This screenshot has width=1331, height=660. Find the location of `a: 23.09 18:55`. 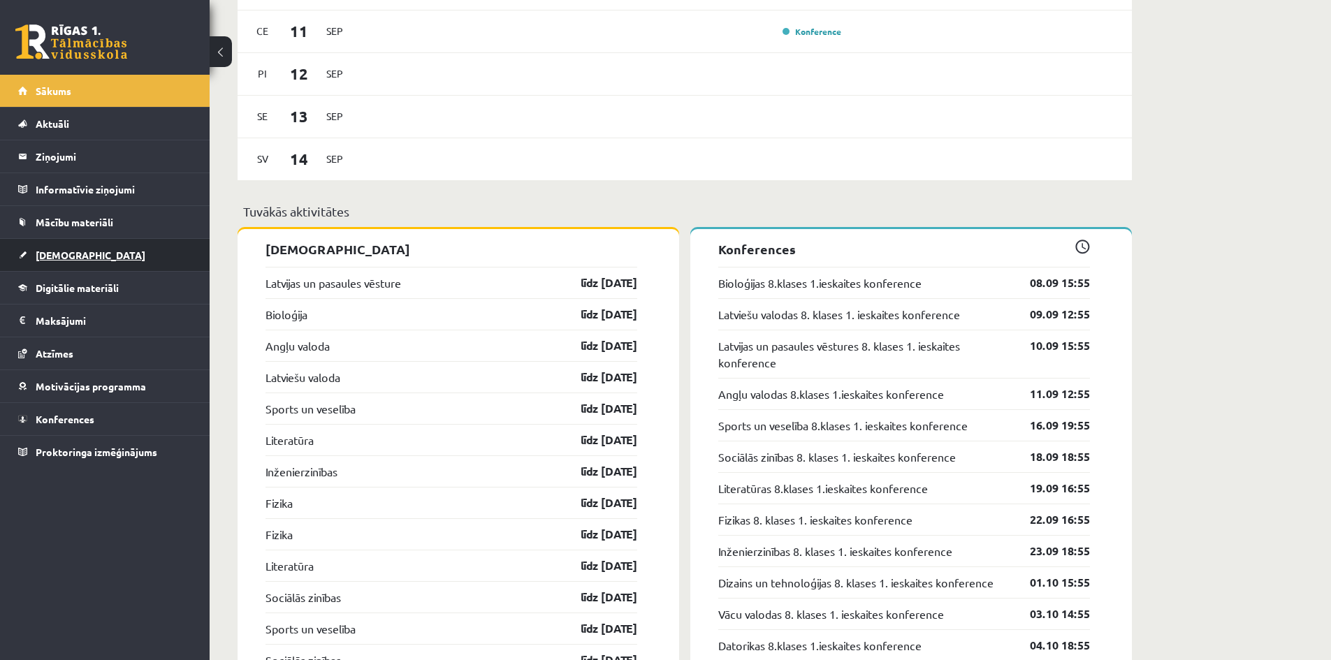

a: 23.09 18:55 is located at coordinates (1050, 551).